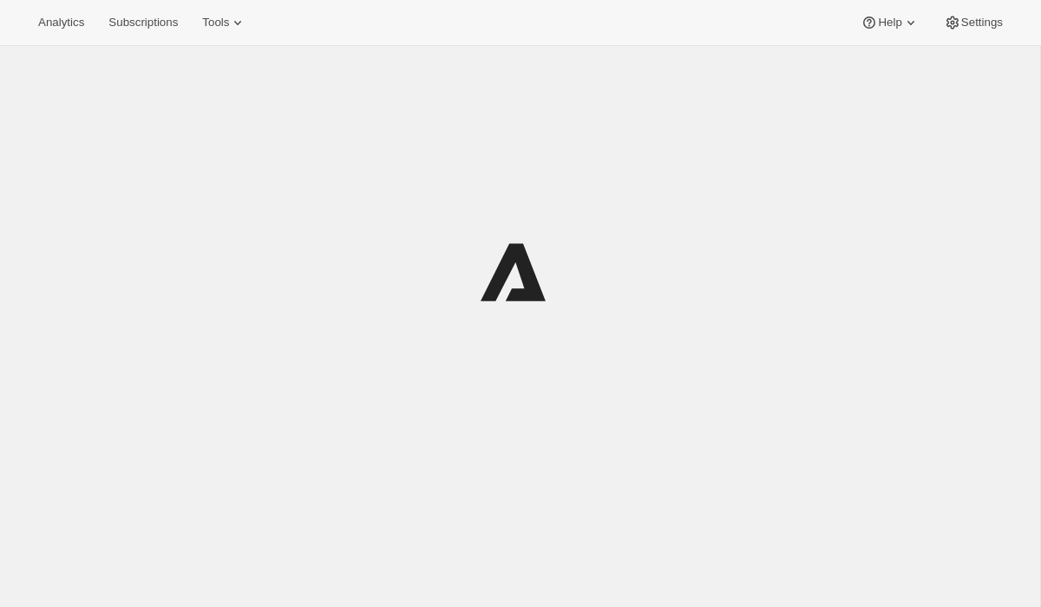  I want to click on span: Subscriptions, so click(143, 23).